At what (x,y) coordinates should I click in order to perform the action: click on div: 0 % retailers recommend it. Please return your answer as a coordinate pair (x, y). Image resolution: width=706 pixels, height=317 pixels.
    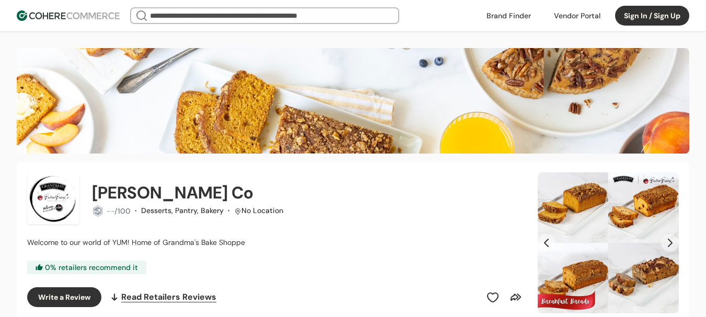
    Looking at the image, I should click on (87, 267).